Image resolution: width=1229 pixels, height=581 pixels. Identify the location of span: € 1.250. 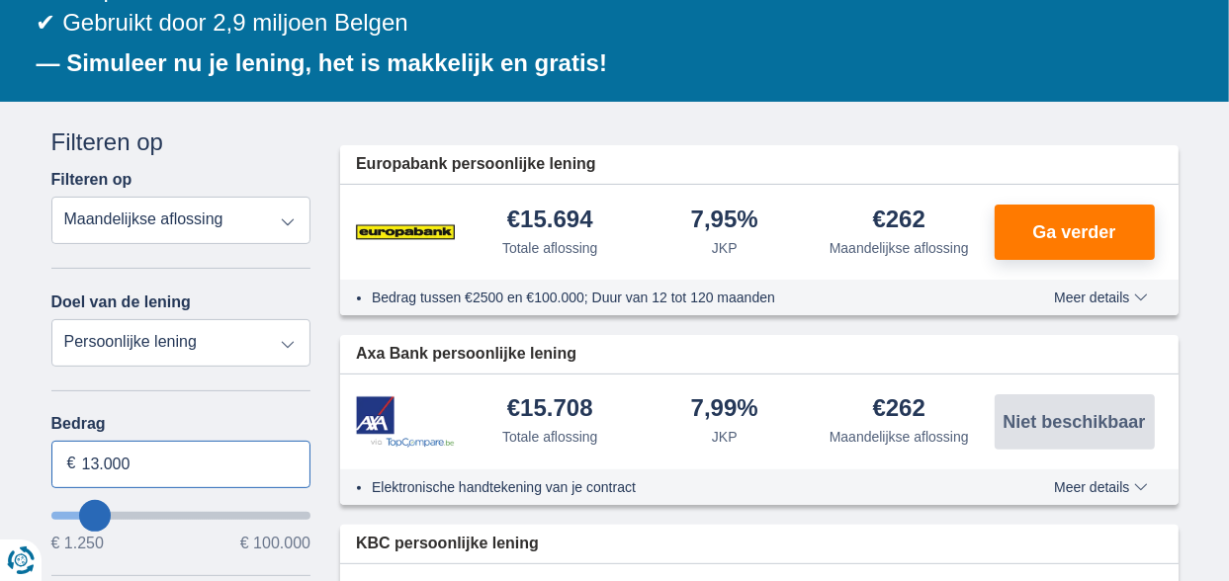
(77, 544).